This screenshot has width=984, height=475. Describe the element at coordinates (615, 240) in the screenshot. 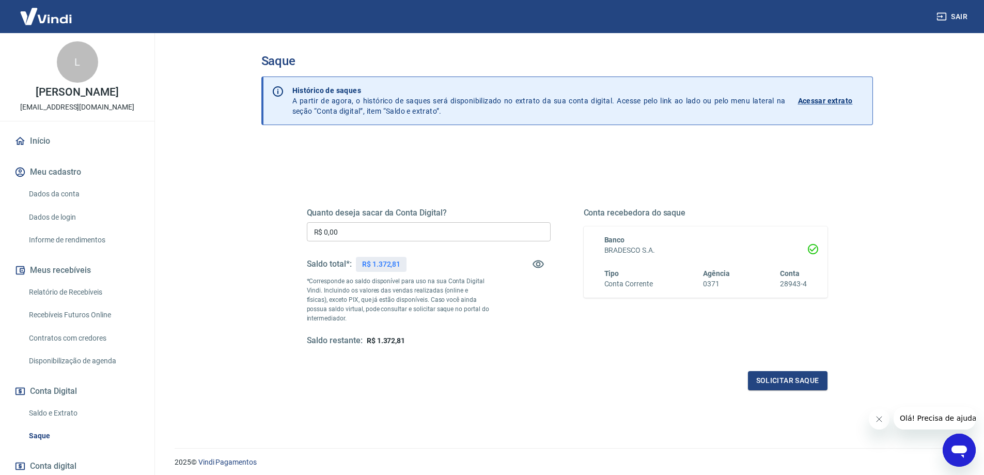

I see `span: Banco` at that location.